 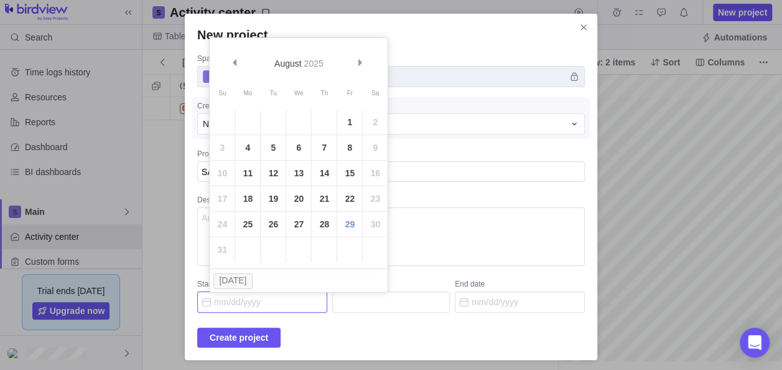 I want to click on a: 15, so click(x=350, y=173).